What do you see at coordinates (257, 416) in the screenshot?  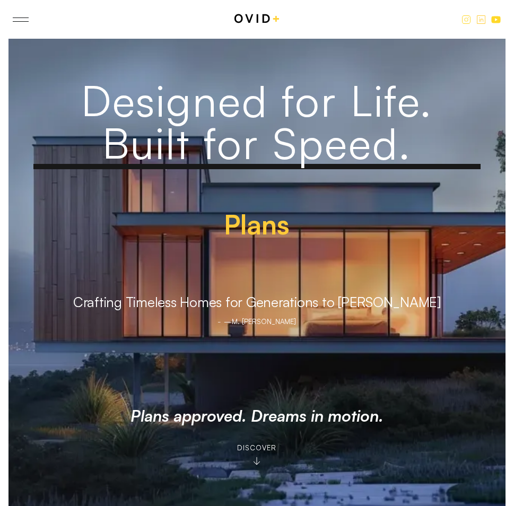 I see `h3: Plans approved. Dreams in motion.` at bounding box center [257, 416].